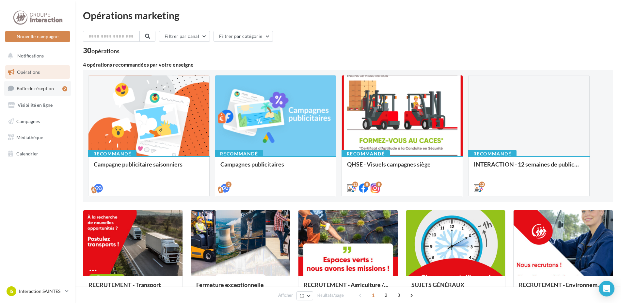  Describe the element at coordinates (348, 288) in the screenshot. I see `div: RECRUTEMENT - Agriculture / Espaces verts` at that location.